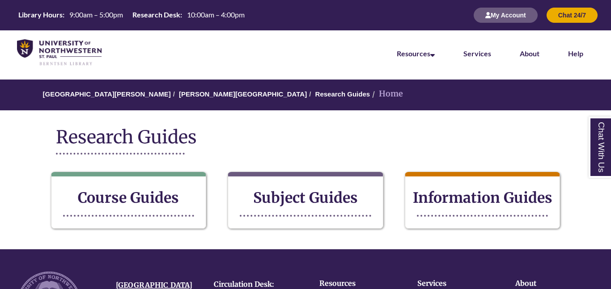 This screenshot has height=289, width=611. I want to click on a: Research Guides, so click(342, 94).